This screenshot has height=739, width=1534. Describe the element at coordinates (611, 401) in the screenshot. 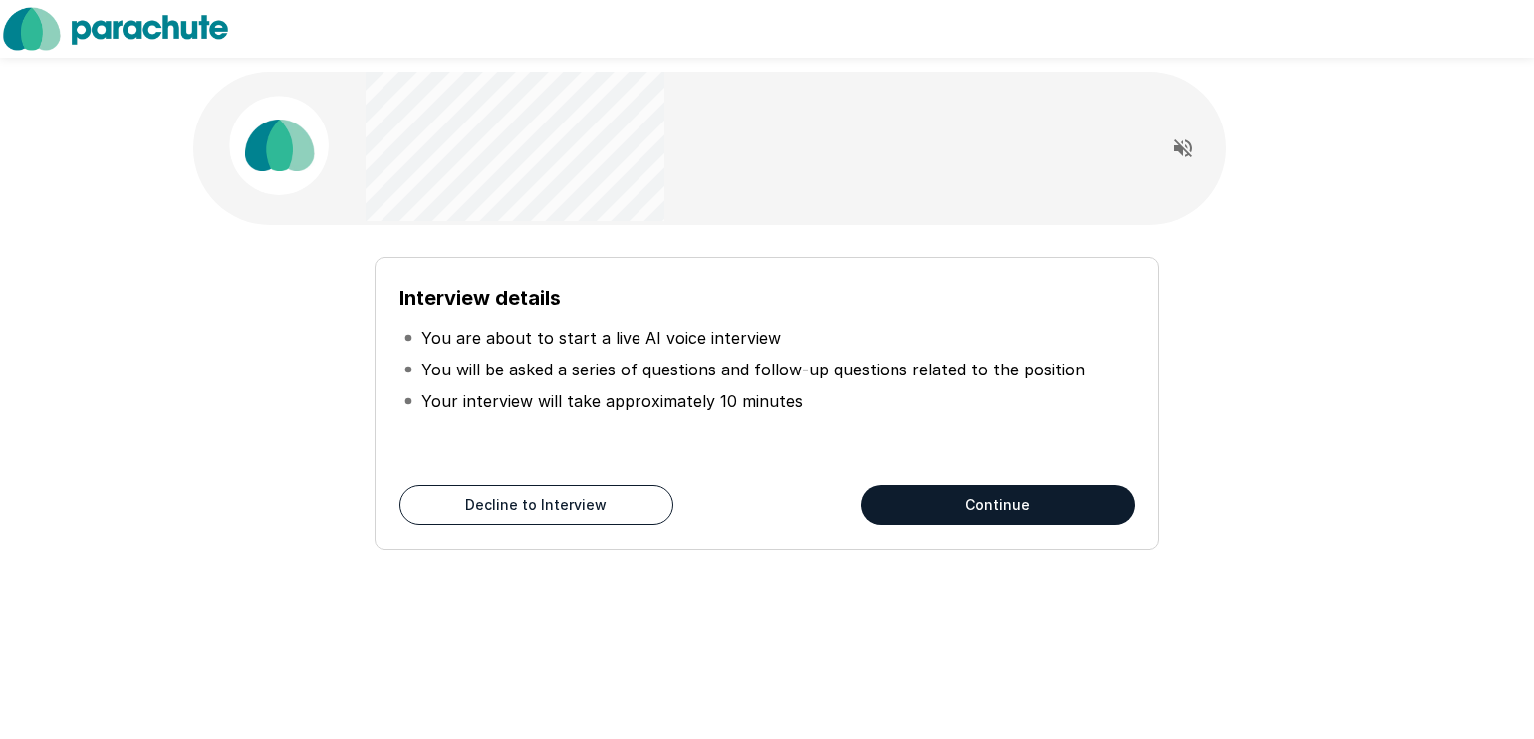

I see `p: Your interview will take approximately 10 minutes` at that location.